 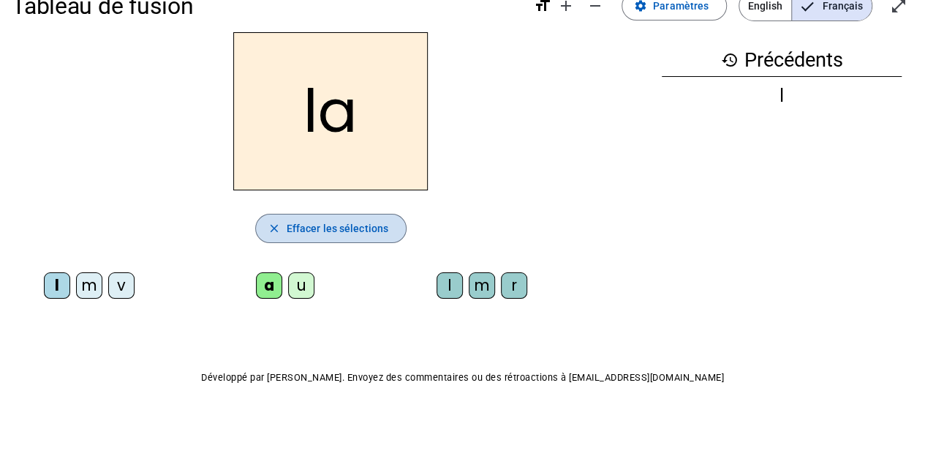 I want to click on mat-icon: close, so click(x=274, y=228).